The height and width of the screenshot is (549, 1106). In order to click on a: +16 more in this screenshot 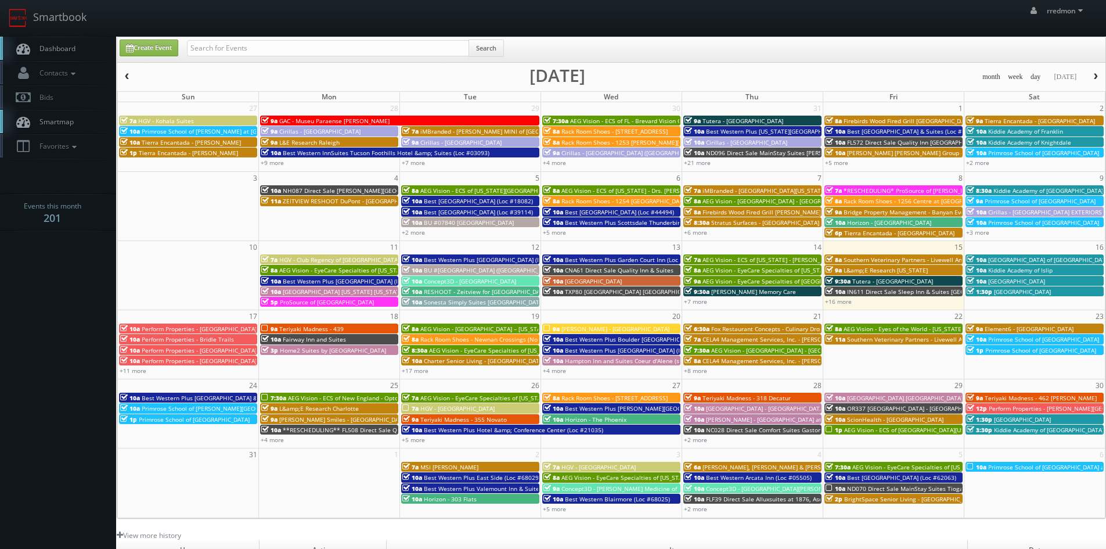, I will do `click(838, 301)`.